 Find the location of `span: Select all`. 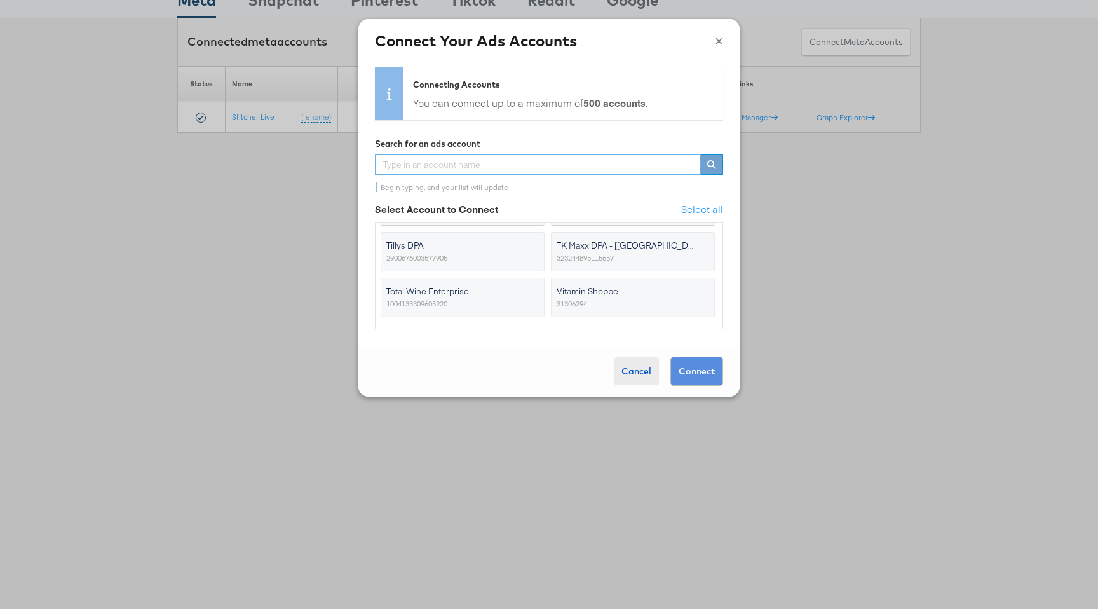

span: Select all is located at coordinates (702, 208).